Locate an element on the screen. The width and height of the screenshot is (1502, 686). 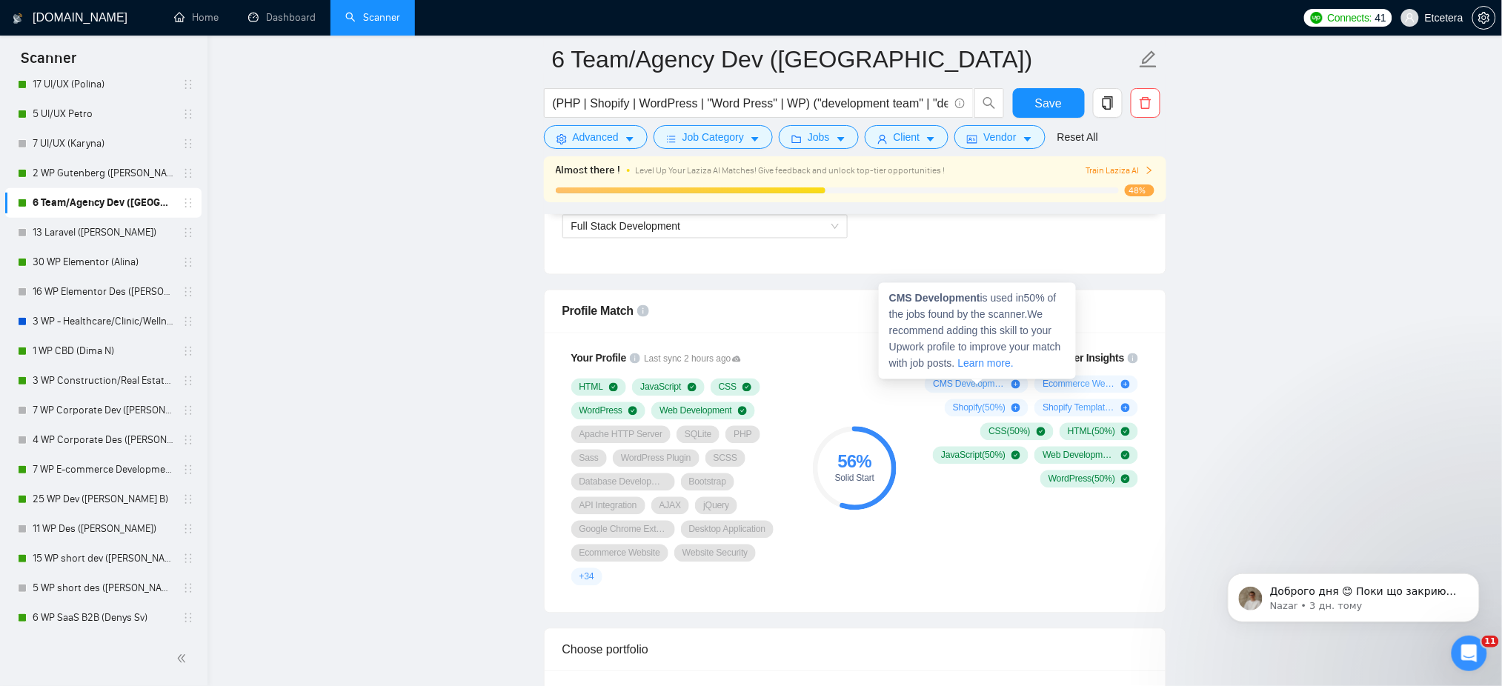
button: Train Laziza AI is located at coordinates (1120, 170).